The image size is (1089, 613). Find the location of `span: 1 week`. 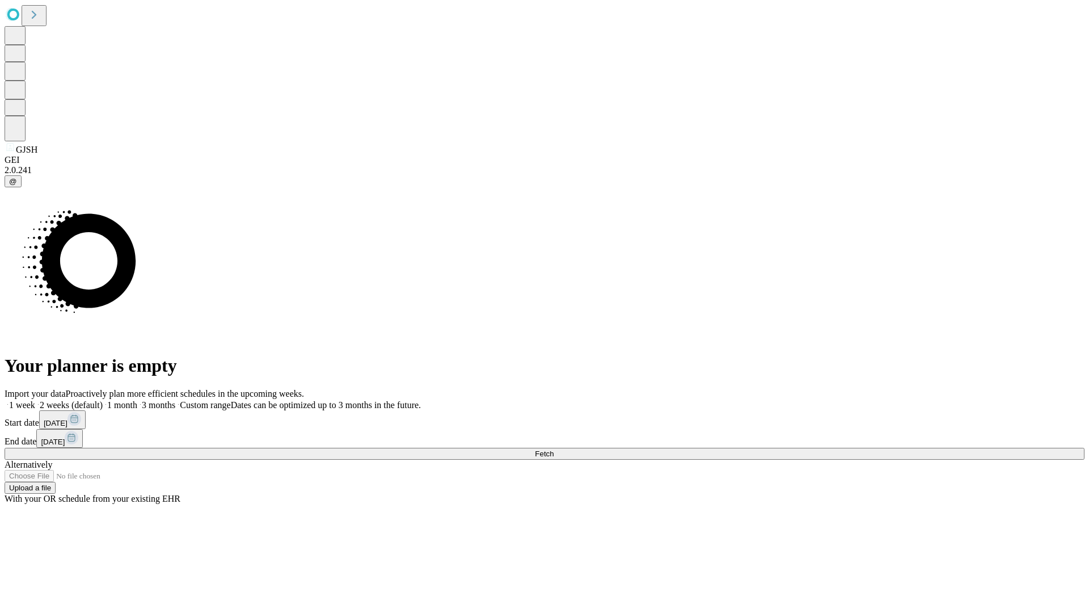

span: 1 week is located at coordinates (22, 405).